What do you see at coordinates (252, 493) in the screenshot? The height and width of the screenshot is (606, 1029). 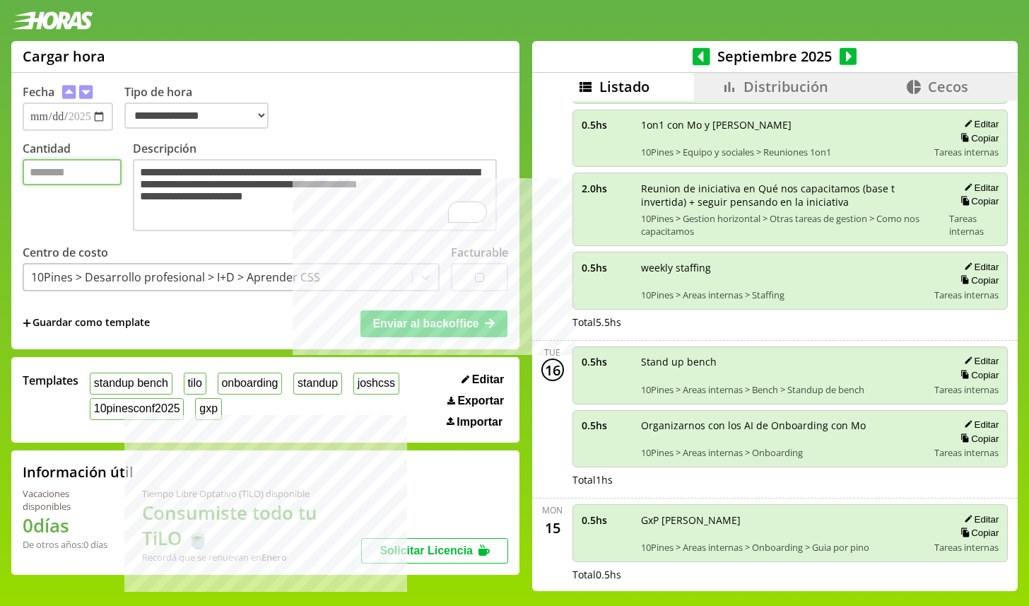 I see `div: Tiempo Libre Optativo (TiLO) disponible` at bounding box center [252, 493].